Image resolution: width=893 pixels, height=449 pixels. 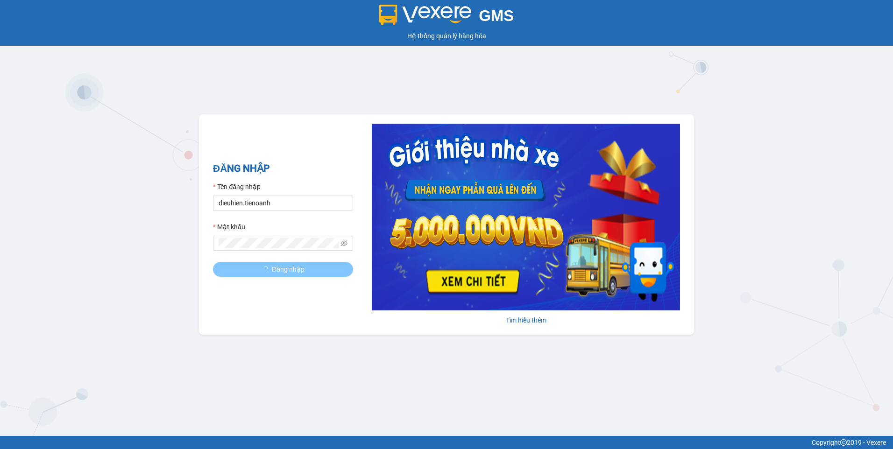 What do you see at coordinates (229, 227) in the screenshot?
I see `label: Mật khẩu` at bounding box center [229, 227].